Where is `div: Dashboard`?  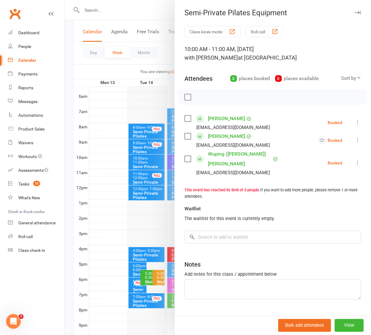 div: Dashboard is located at coordinates (29, 33).